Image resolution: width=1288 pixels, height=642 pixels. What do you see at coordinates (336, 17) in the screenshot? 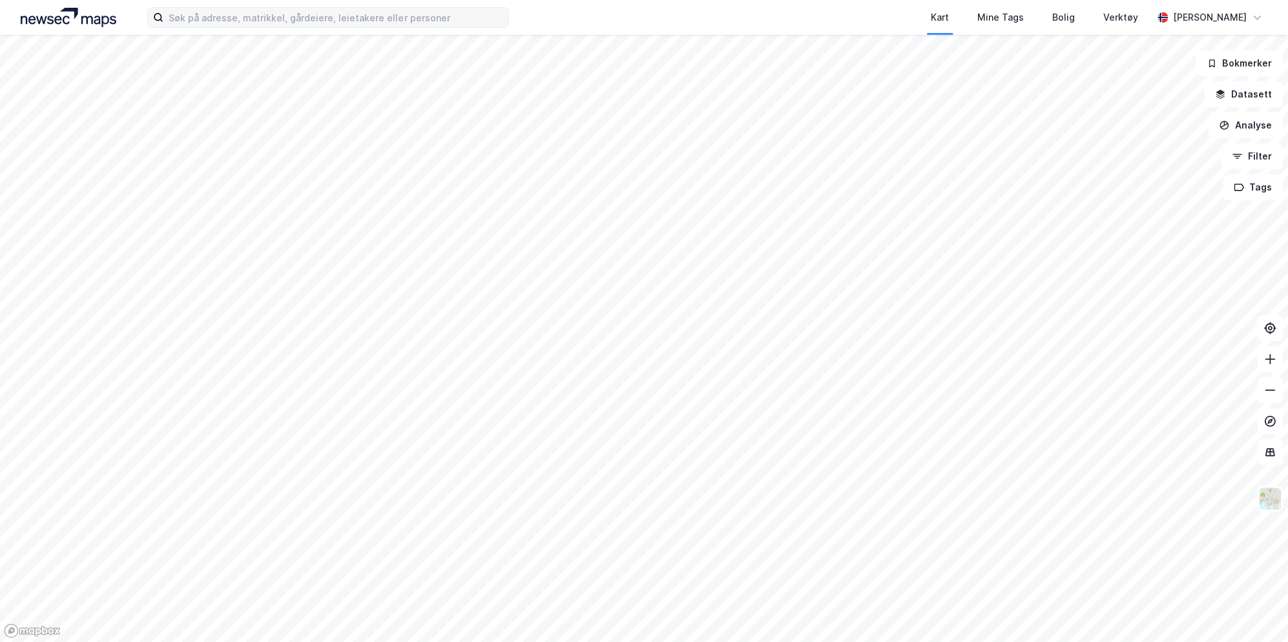
I see `input: Søk på adresse, matrikkel, gårdeiere, leietakere eller personer` at bounding box center [336, 17].